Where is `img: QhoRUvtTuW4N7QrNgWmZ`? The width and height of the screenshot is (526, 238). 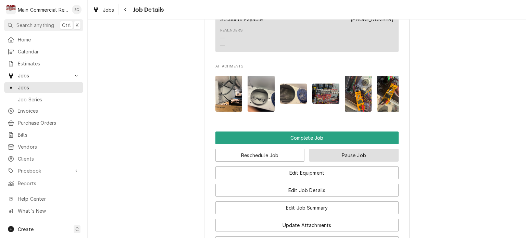 img: QhoRUvtTuW4N7QrNgWmZ is located at coordinates (229, 94).